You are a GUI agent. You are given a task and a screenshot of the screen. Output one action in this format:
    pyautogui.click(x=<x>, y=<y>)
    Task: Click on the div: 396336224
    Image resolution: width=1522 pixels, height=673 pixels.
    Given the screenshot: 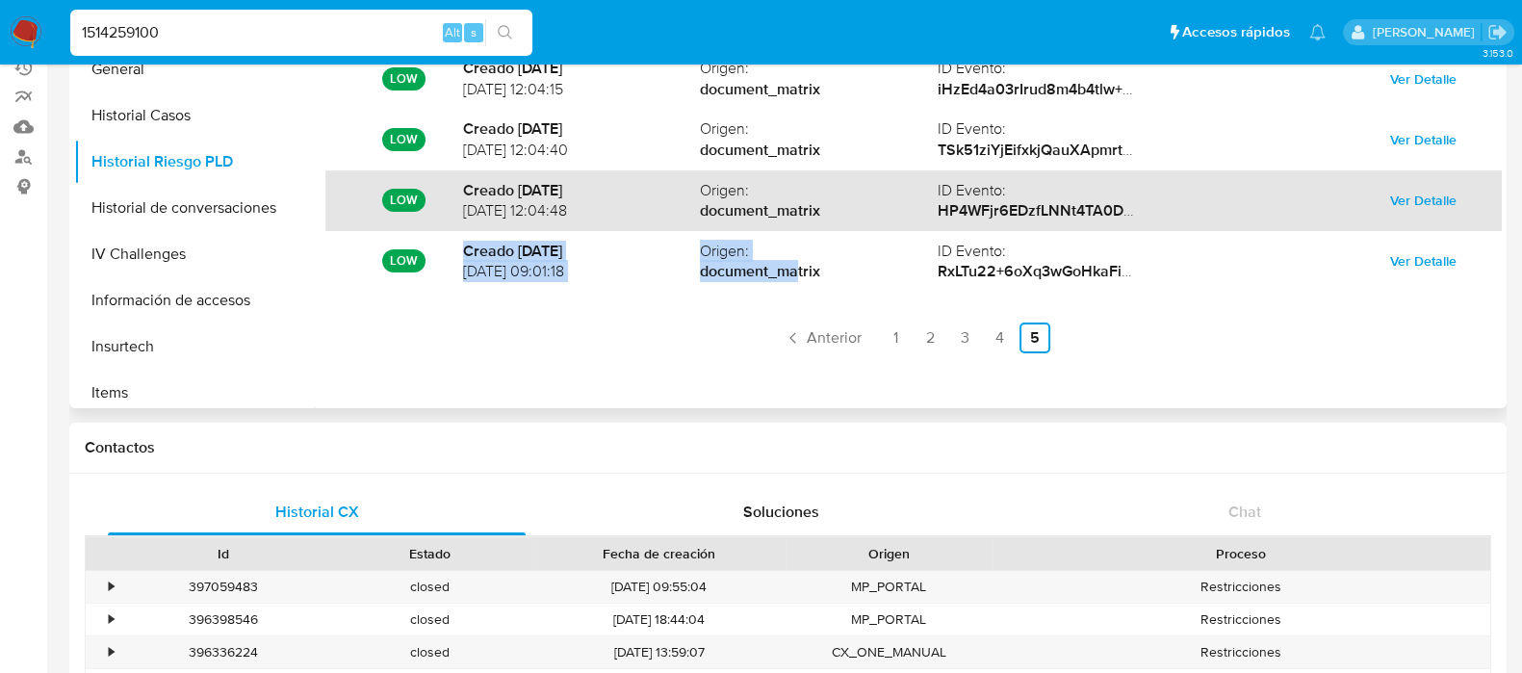 What is the action you would take?
    pyautogui.click(x=222, y=652)
    